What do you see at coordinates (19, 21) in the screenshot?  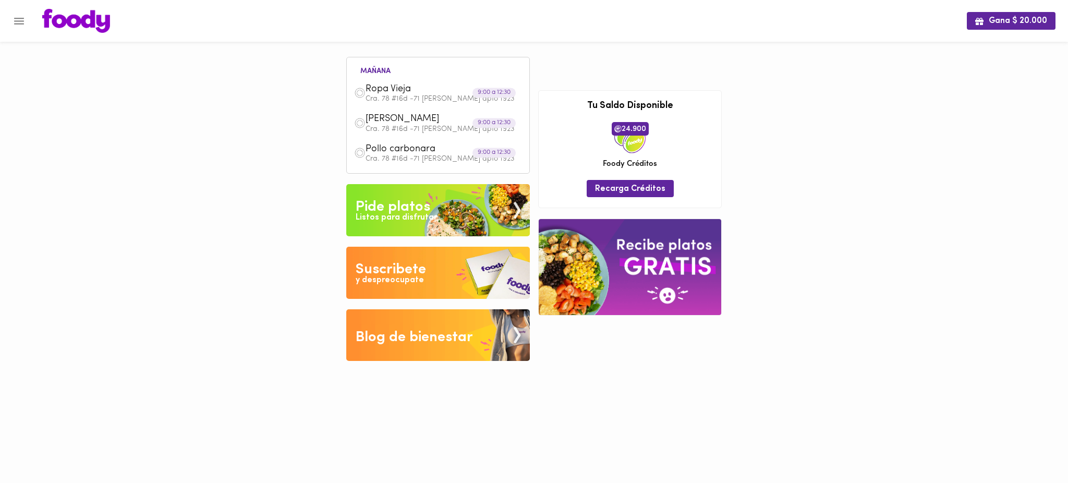 I see `button: Menu` at bounding box center [19, 21].